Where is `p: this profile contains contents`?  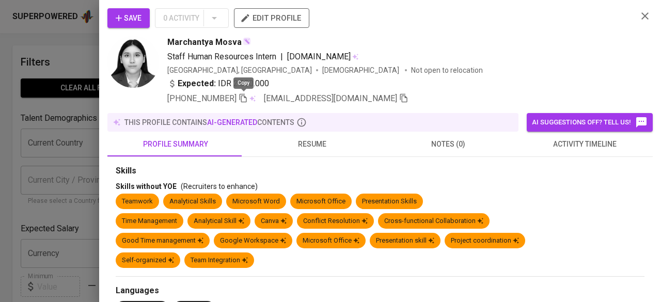 p: this profile contains contents is located at coordinates (209, 122).